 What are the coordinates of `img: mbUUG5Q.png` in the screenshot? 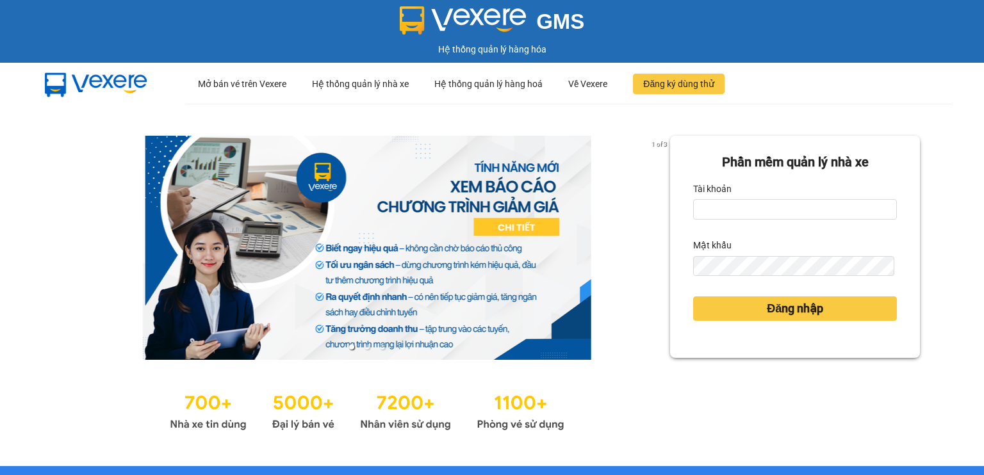 It's located at (96, 84).